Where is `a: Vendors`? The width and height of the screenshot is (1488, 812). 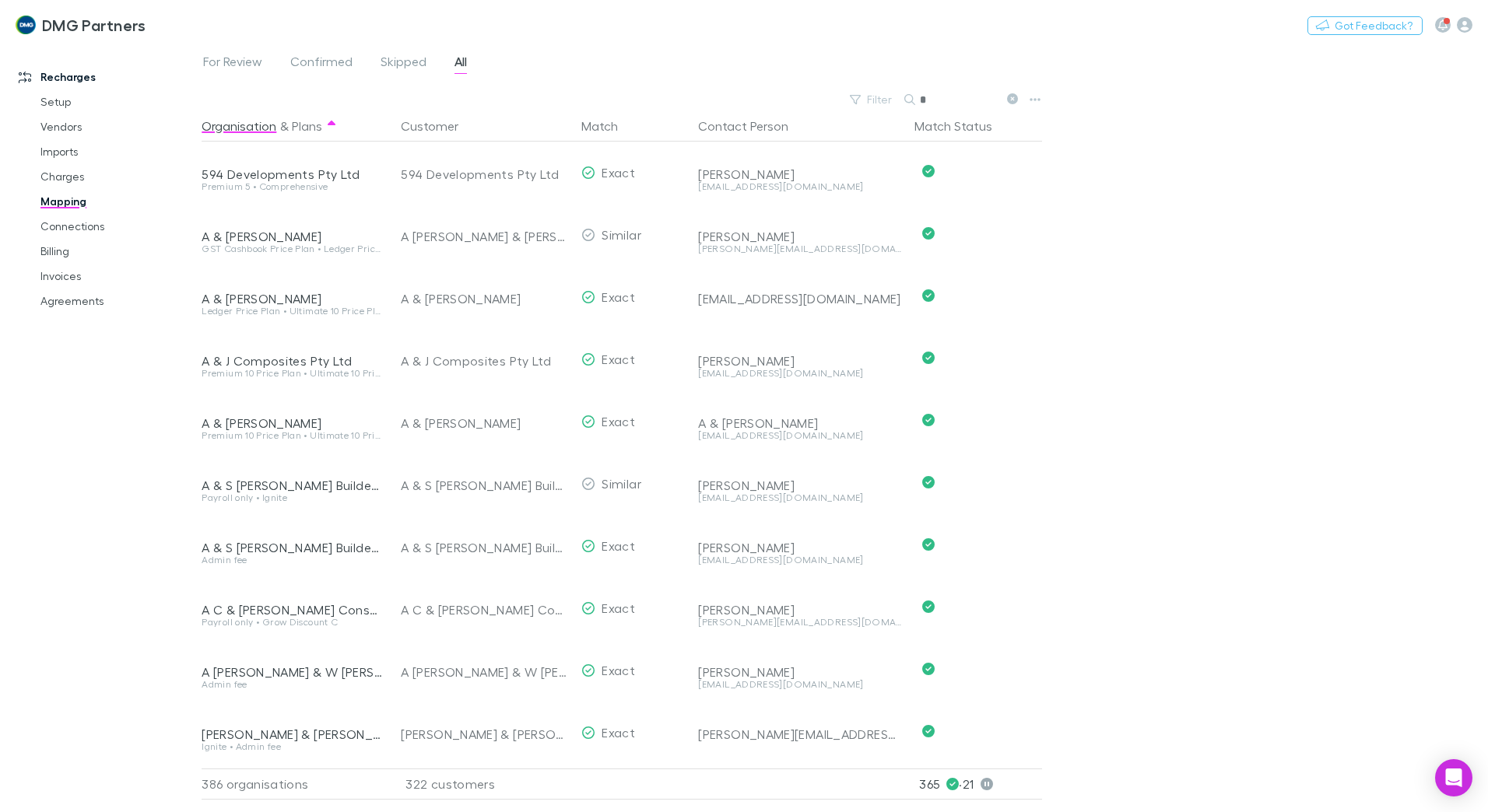
a: Vendors is located at coordinates (118, 127).